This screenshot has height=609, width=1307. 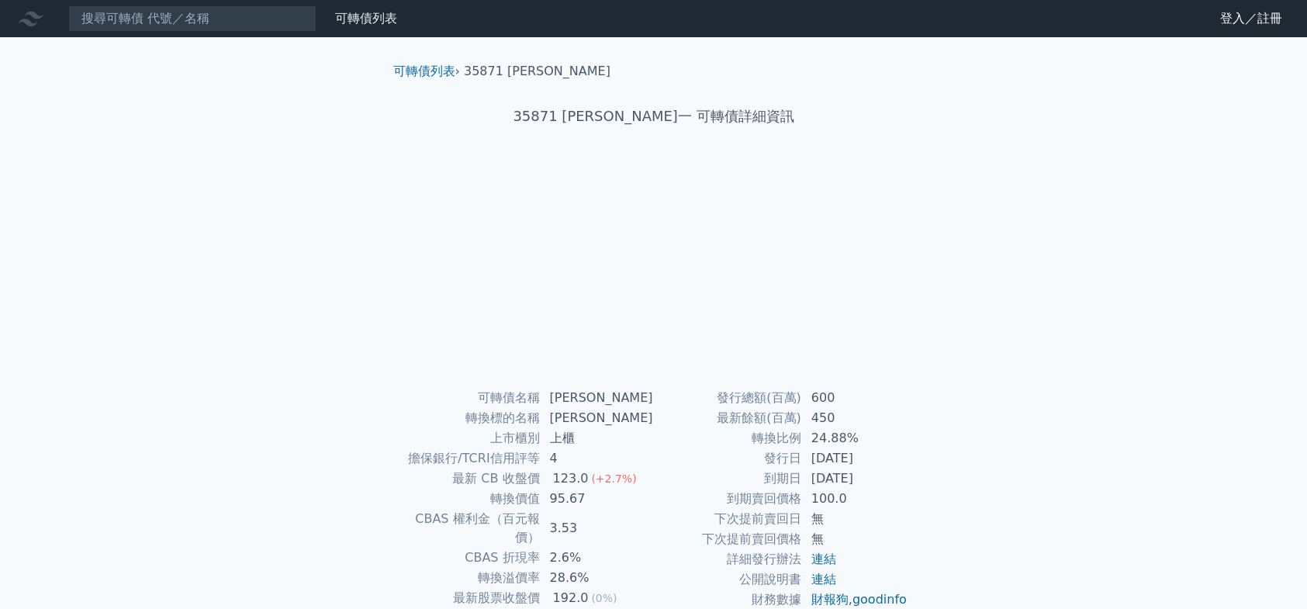 I want to click on div: 192.0, so click(x=571, y=598).